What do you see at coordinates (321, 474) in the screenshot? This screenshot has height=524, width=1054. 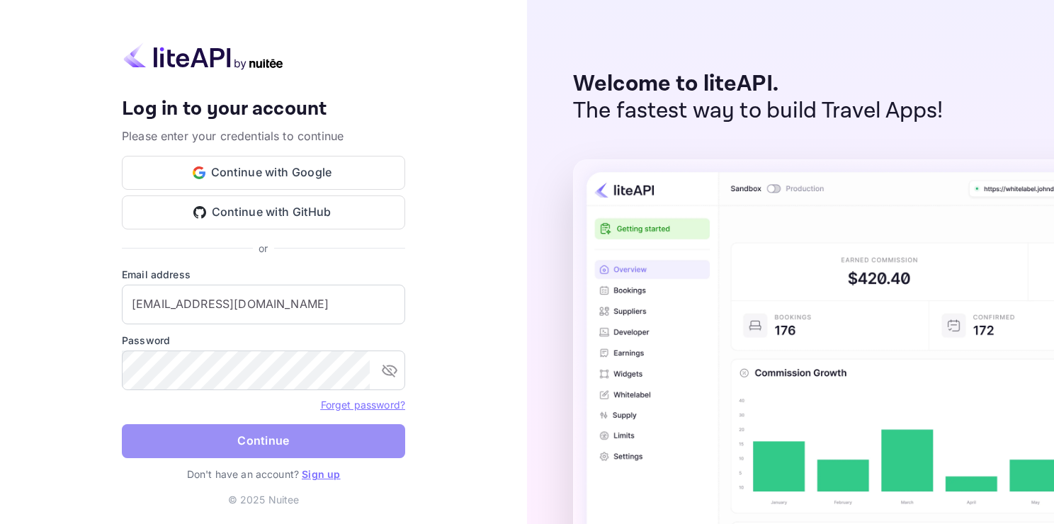 I see `a: Sign up` at bounding box center [321, 474].